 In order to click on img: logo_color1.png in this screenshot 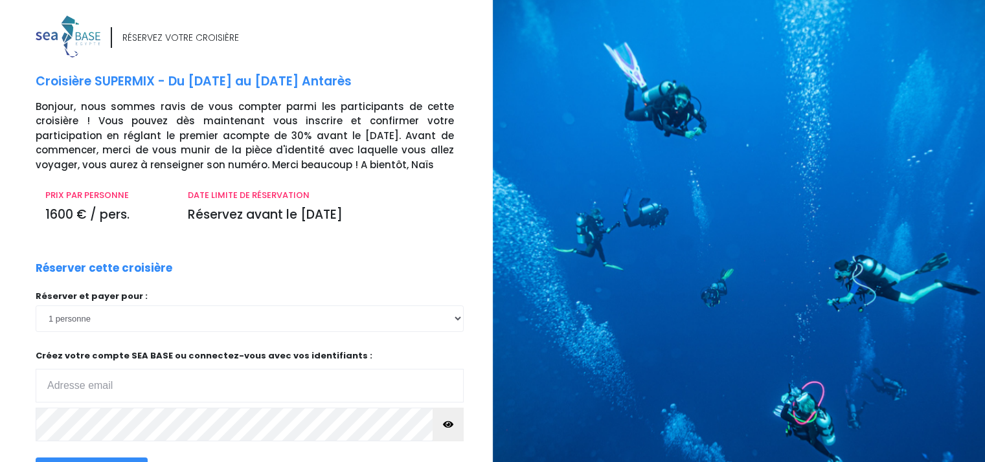, I will do `click(68, 36)`.